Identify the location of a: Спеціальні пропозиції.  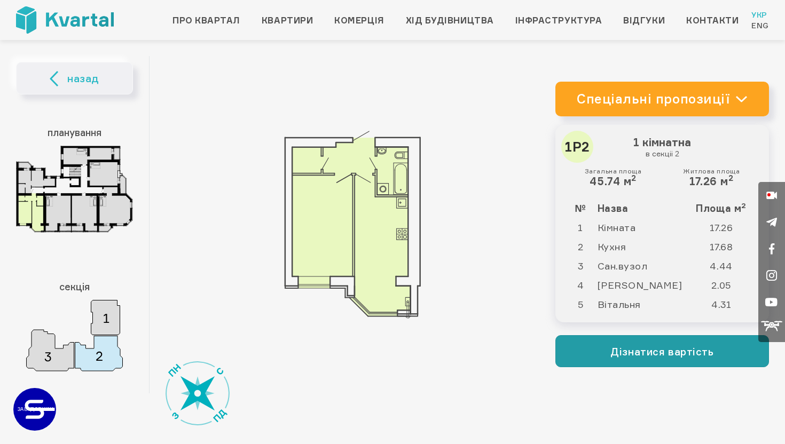
(662, 99).